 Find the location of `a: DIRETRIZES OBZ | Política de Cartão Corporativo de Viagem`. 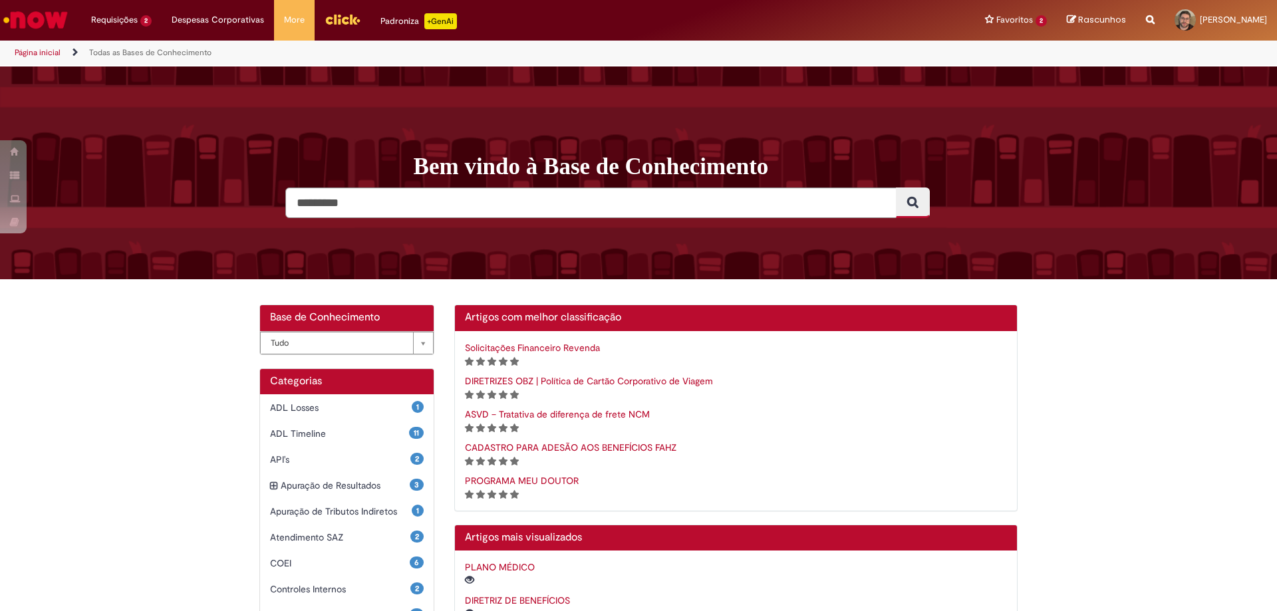

a: DIRETRIZES OBZ | Política de Cartão Corporativo de Viagem is located at coordinates (589, 381).